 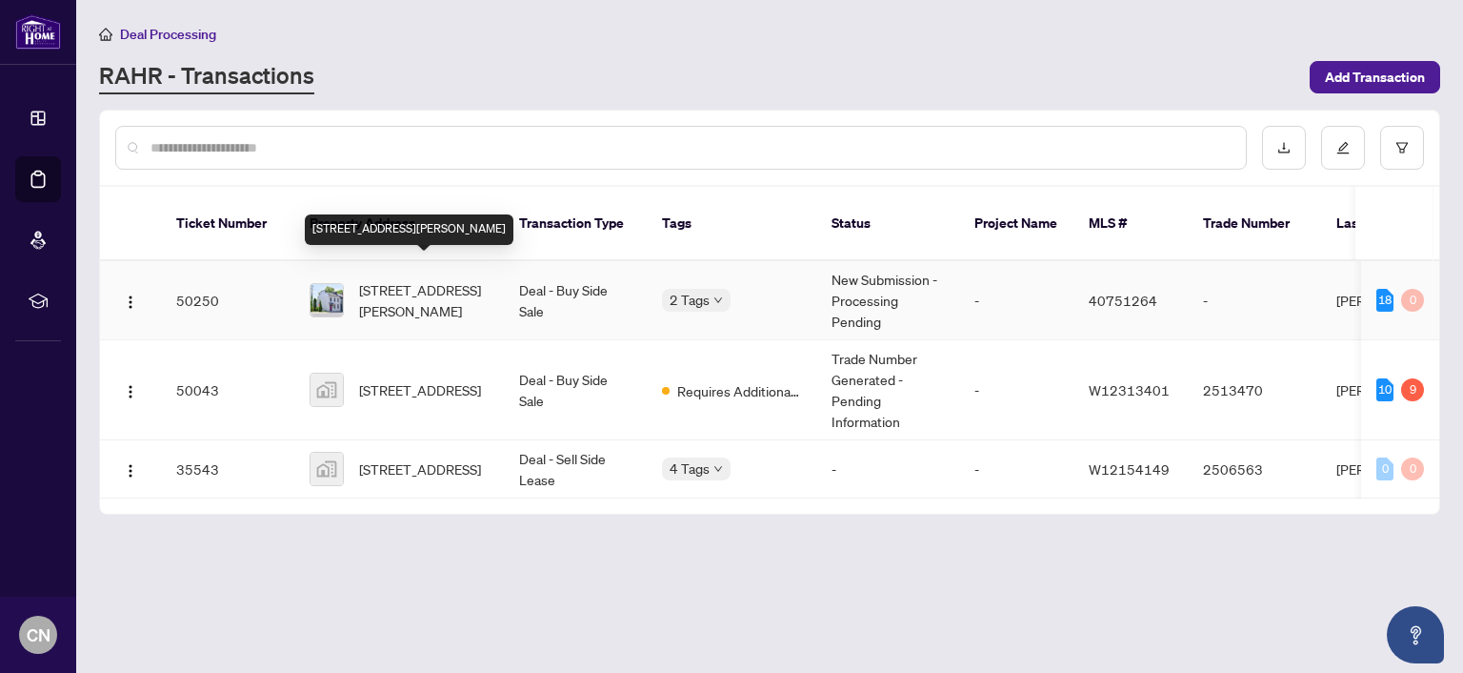 What do you see at coordinates (888, 300) in the screenshot?
I see `td: New Submission - Processing Pending` at bounding box center [888, 300].